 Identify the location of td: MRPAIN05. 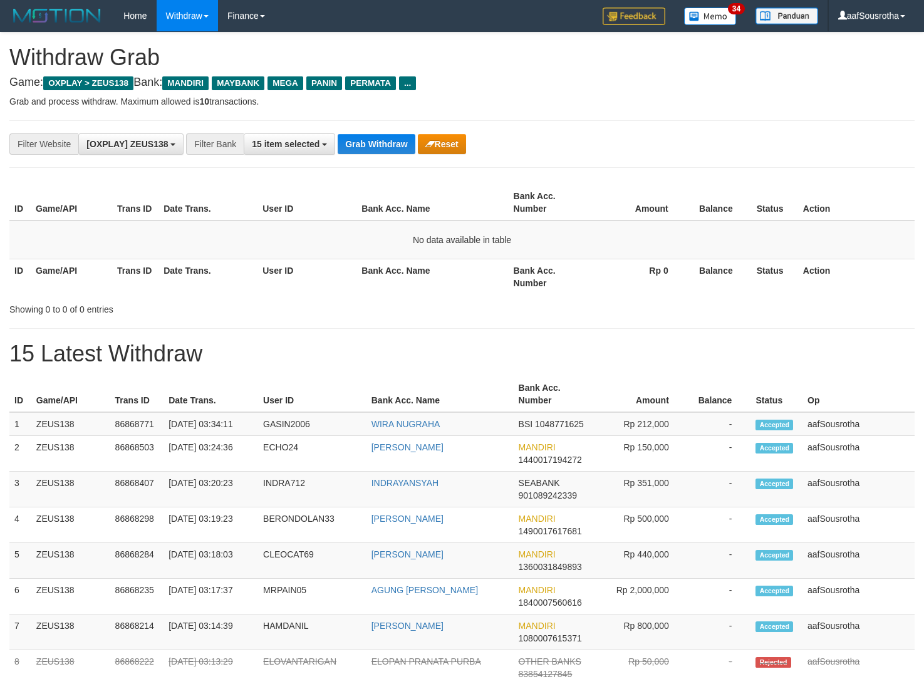
(312, 596).